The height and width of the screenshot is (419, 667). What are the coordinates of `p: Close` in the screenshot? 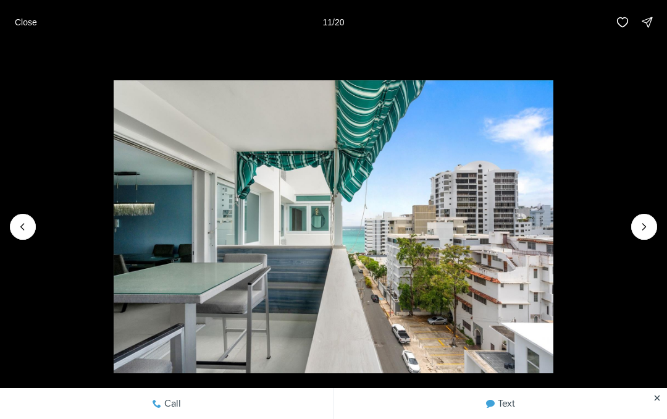 It's located at (26, 22).